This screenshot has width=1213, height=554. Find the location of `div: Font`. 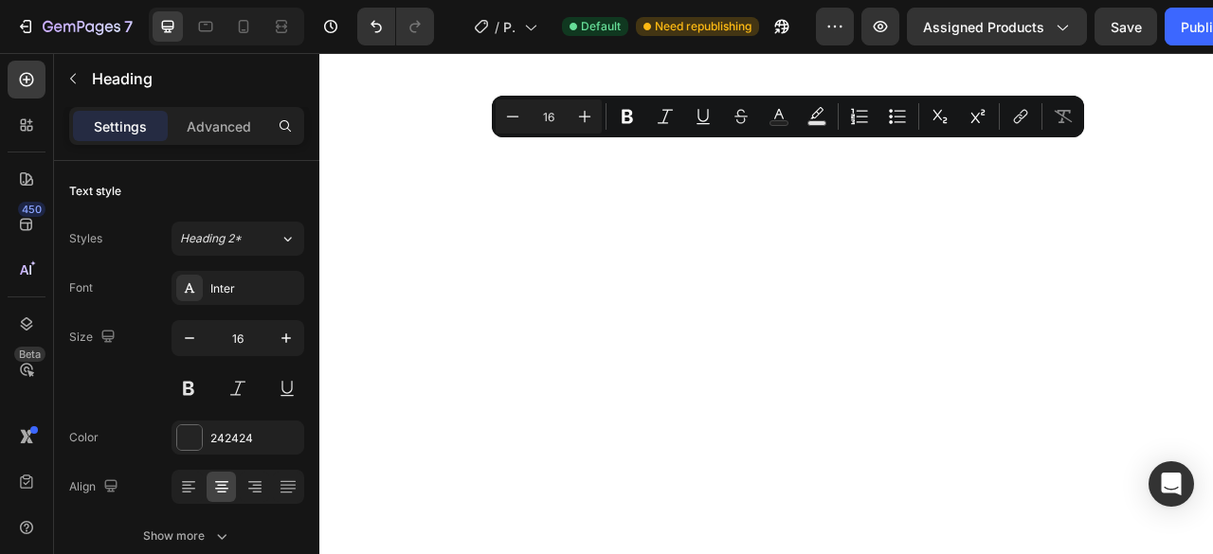

div: Font is located at coordinates (81, 288).